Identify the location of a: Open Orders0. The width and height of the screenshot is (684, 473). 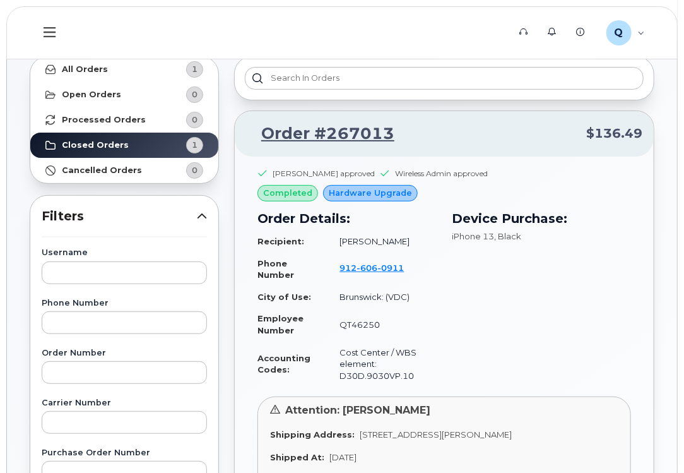
(124, 95).